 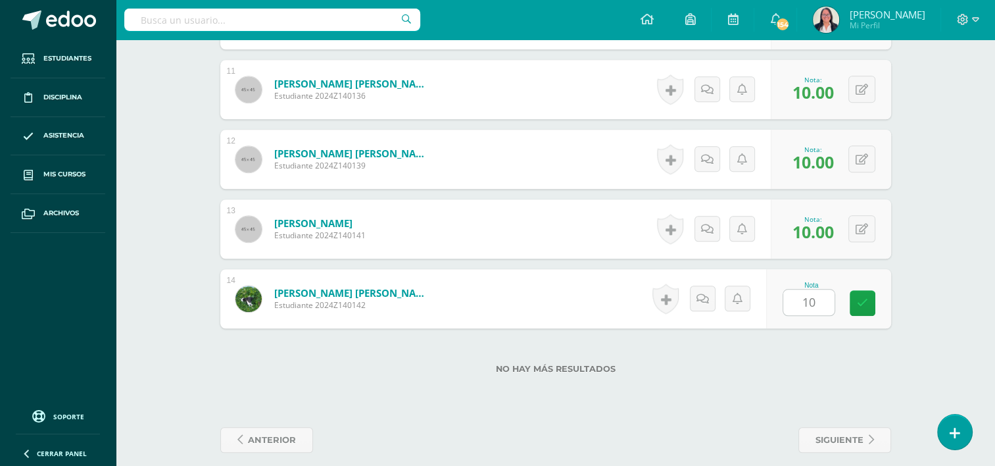 I want to click on span: siguiente, so click(x=839, y=439).